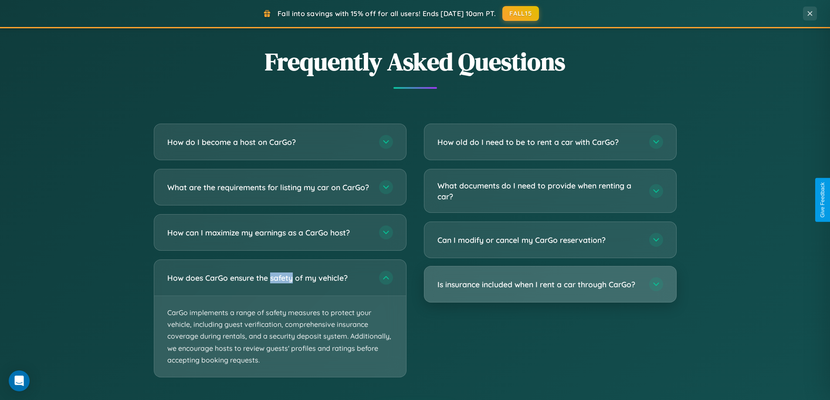 This screenshot has height=400, width=830. I want to click on button: FALL15, so click(521, 14).